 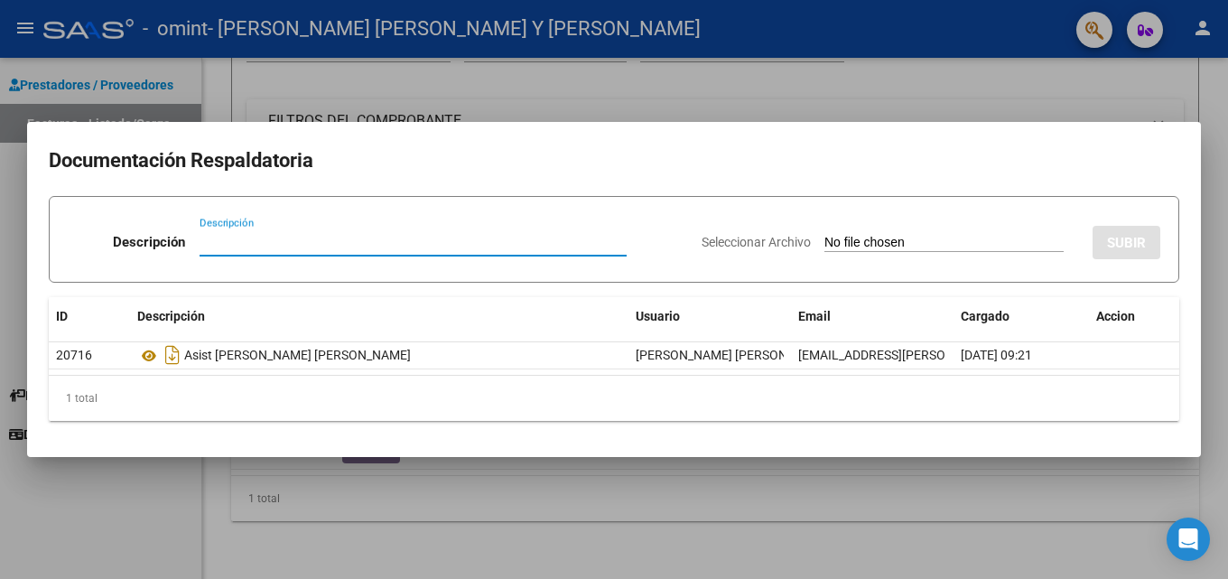 What do you see at coordinates (171, 316) in the screenshot?
I see `span: Descripción` at bounding box center [171, 316].